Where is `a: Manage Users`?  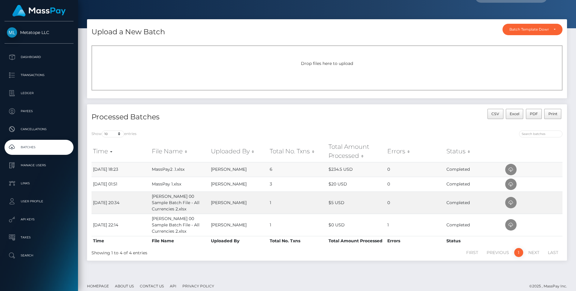 a: Manage Users is located at coordinates (39, 165).